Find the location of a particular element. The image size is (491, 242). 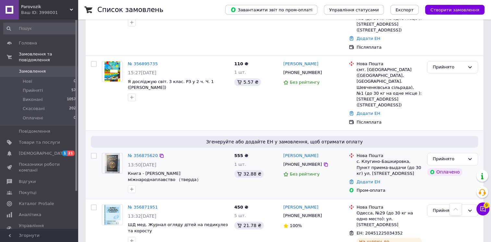

a: ШД мед. Журнал огляду дітей на педикулез та коросту is located at coordinates (178, 228).